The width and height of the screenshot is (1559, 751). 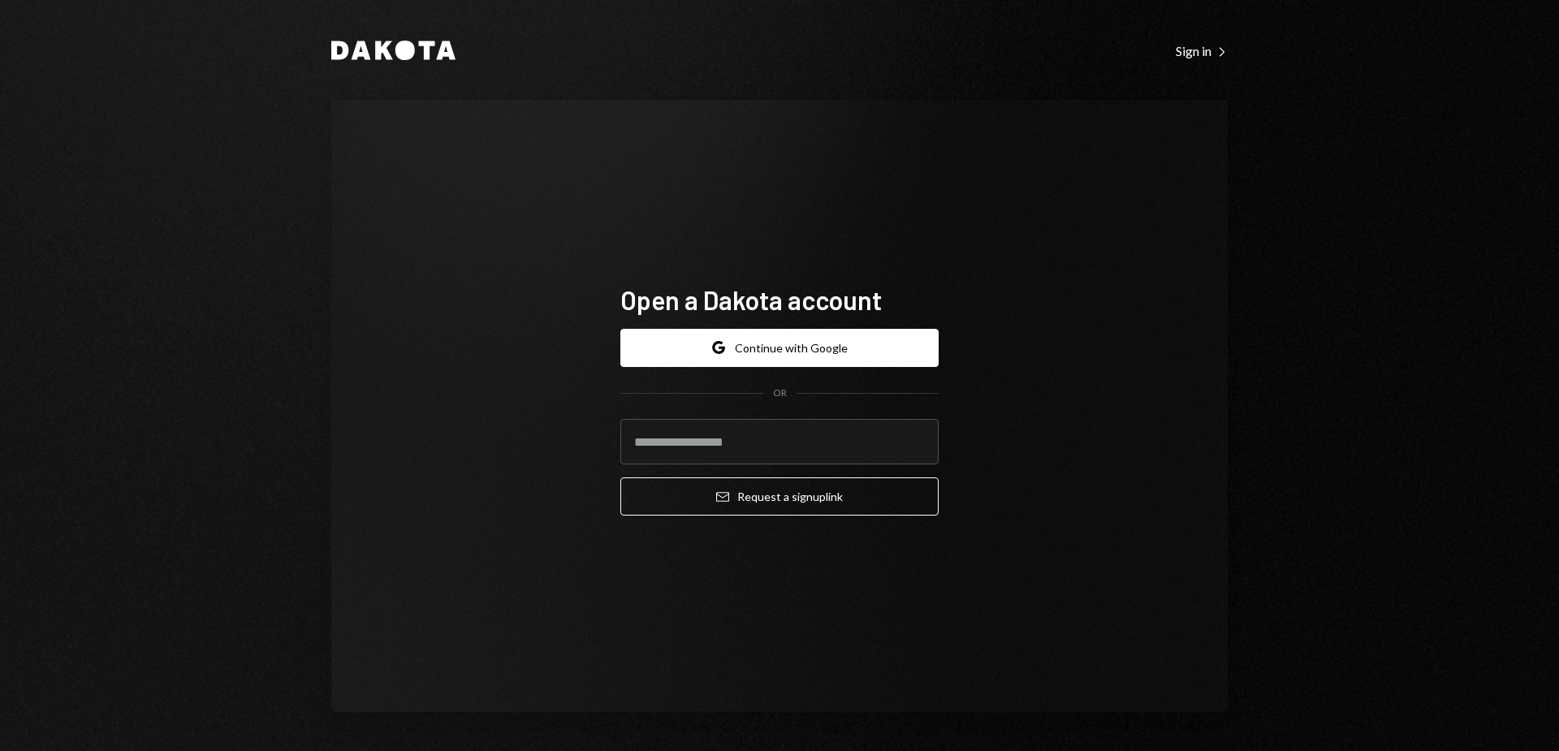 I want to click on a: Sign in, so click(x=1202, y=50).